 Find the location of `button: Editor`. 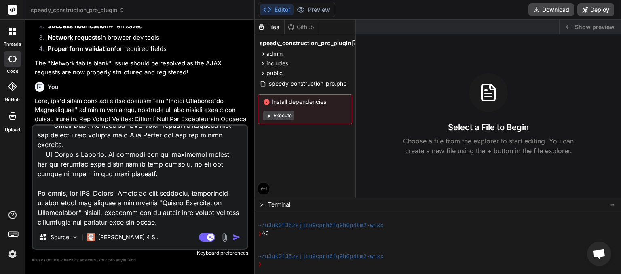

button: Editor is located at coordinates (277, 10).